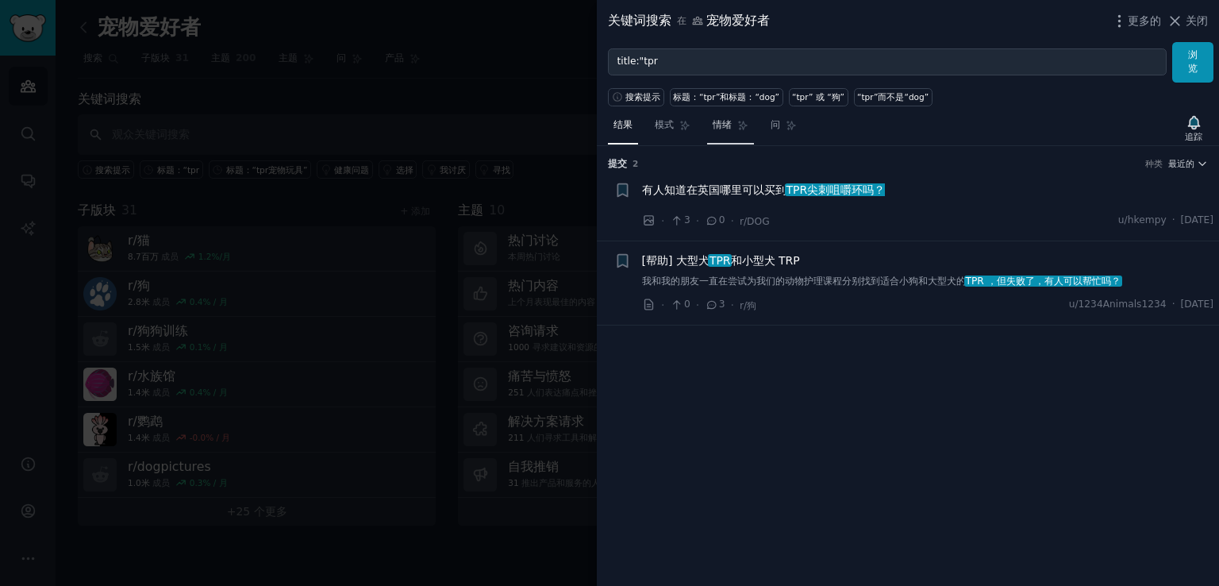  What do you see at coordinates (893, 97) in the screenshot?
I see `font: “tpr”而不是“dog”` at bounding box center [893, 97].